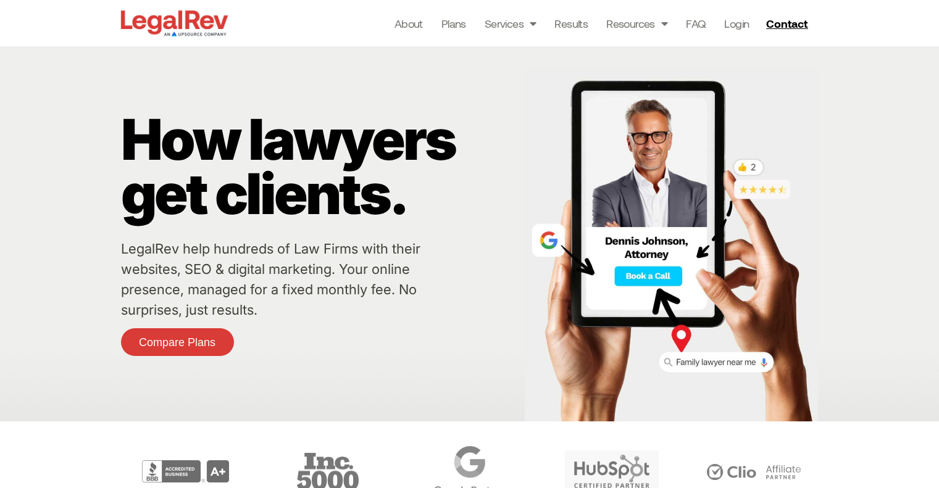 This screenshot has height=488, width=939. Describe the element at coordinates (409, 23) in the screenshot. I see `a: About` at that location.